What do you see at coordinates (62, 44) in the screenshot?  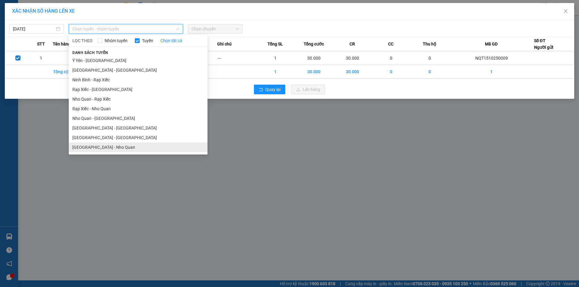 I see `span: Tên hàng` at bounding box center [62, 44].